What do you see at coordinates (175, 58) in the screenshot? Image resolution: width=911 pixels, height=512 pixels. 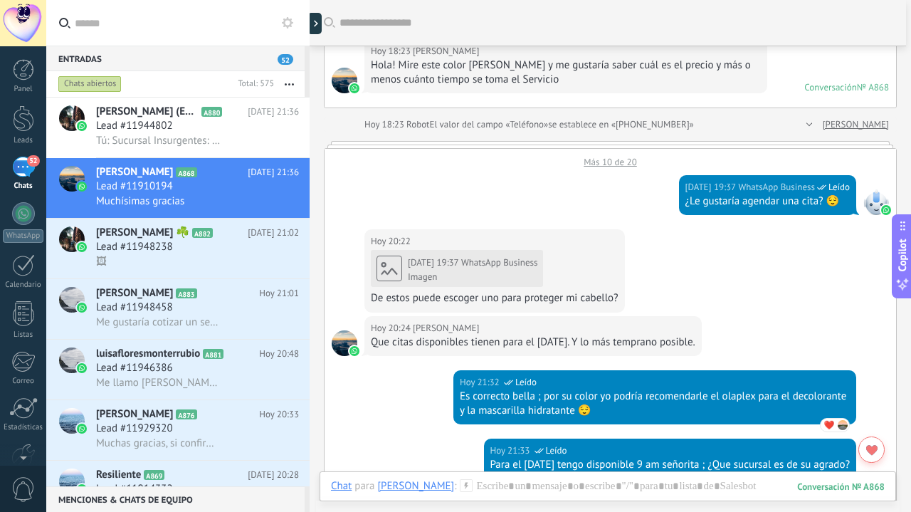 I see `div: Entradas` at bounding box center [175, 58].